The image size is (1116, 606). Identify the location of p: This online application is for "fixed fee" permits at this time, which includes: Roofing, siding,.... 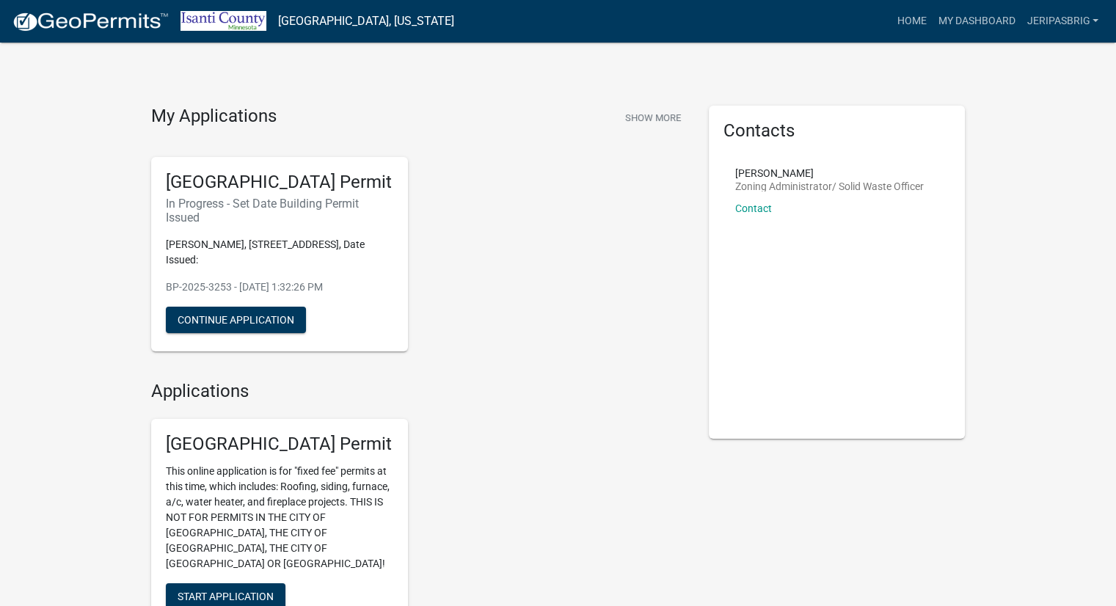
(280, 517).